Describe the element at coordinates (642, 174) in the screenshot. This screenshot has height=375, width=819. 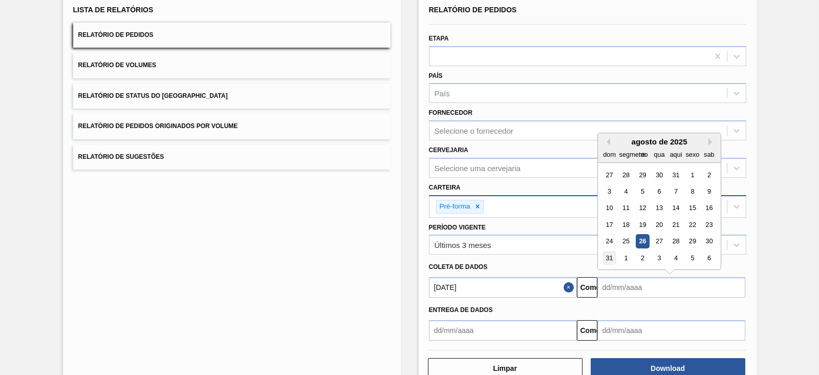
I see `font: 29` at that location.